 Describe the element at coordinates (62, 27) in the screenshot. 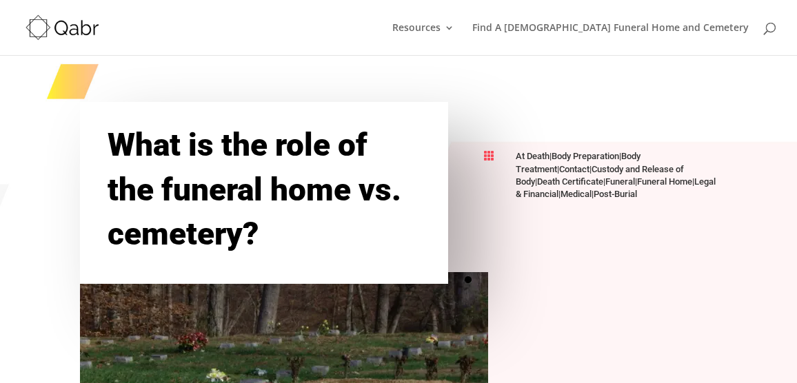

I see `img: Qabr` at that location.